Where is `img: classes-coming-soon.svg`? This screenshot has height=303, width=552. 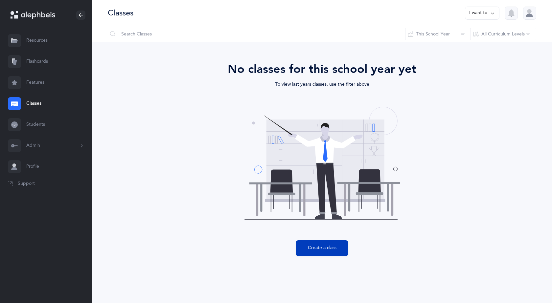 img: classes-coming-soon.svg is located at coordinates (322, 163).